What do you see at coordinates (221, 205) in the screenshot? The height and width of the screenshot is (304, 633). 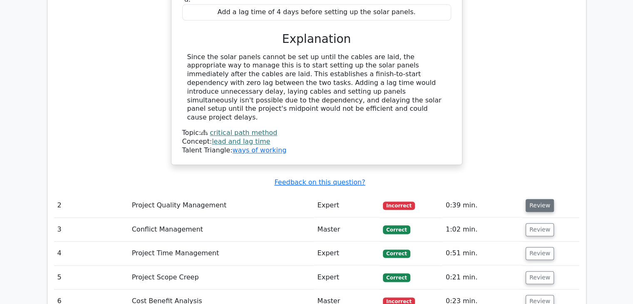 I see `td: Project Quality Management` at bounding box center [221, 205].